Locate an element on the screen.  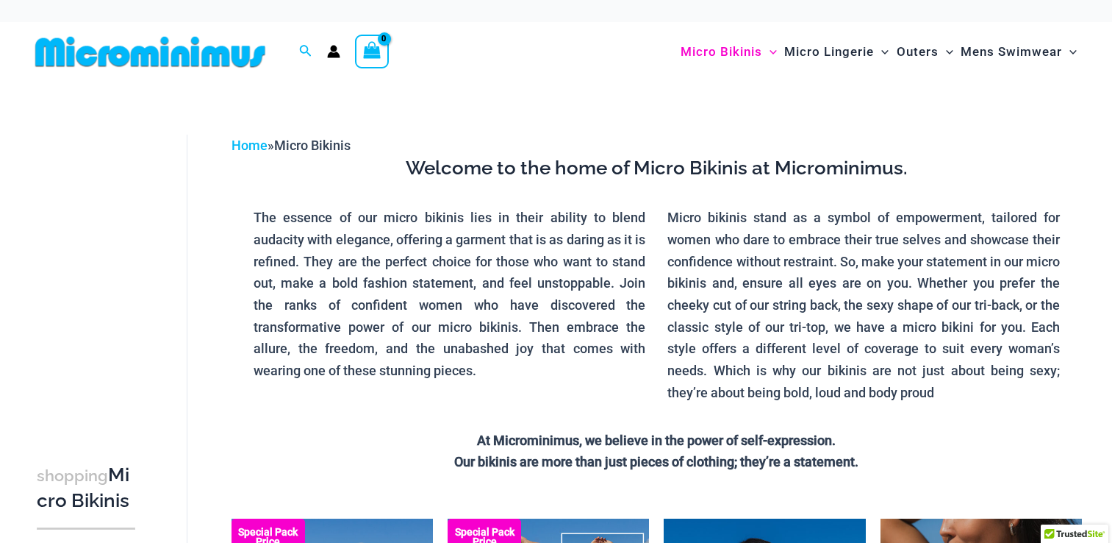
h3: Welcome to the home of Micro Bikinis at Microminimus. is located at coordinates (657, 168).